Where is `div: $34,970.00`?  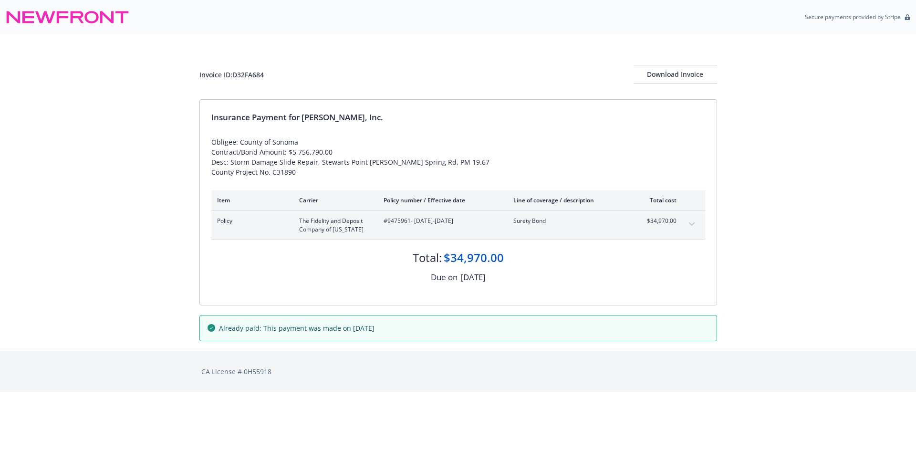 div: $34,970.00 is located at coordinates (474, 258).